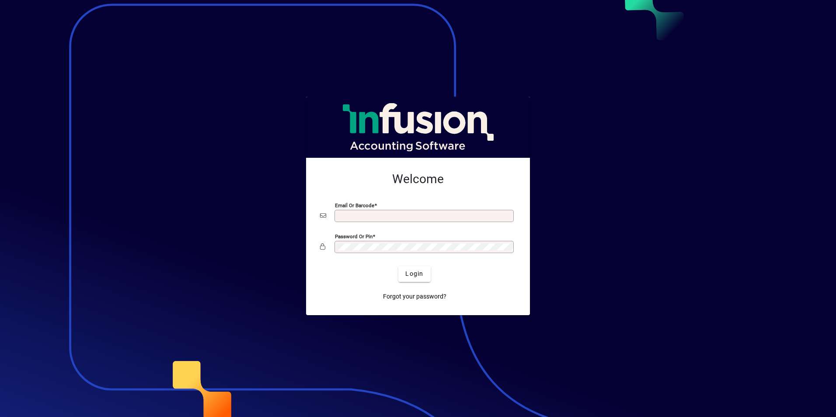  I want to click on span: Forgot your password?, so click(414, 296).